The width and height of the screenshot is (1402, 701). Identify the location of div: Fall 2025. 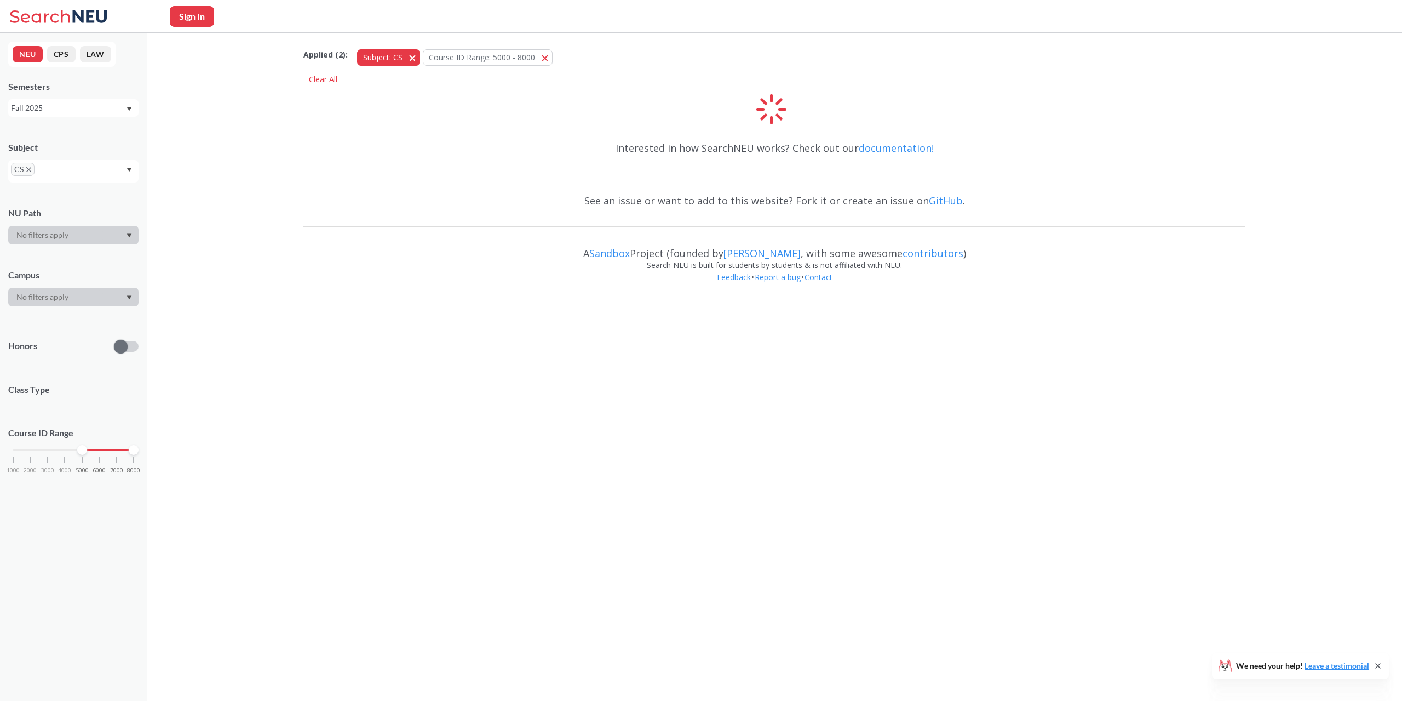
(68, 108).